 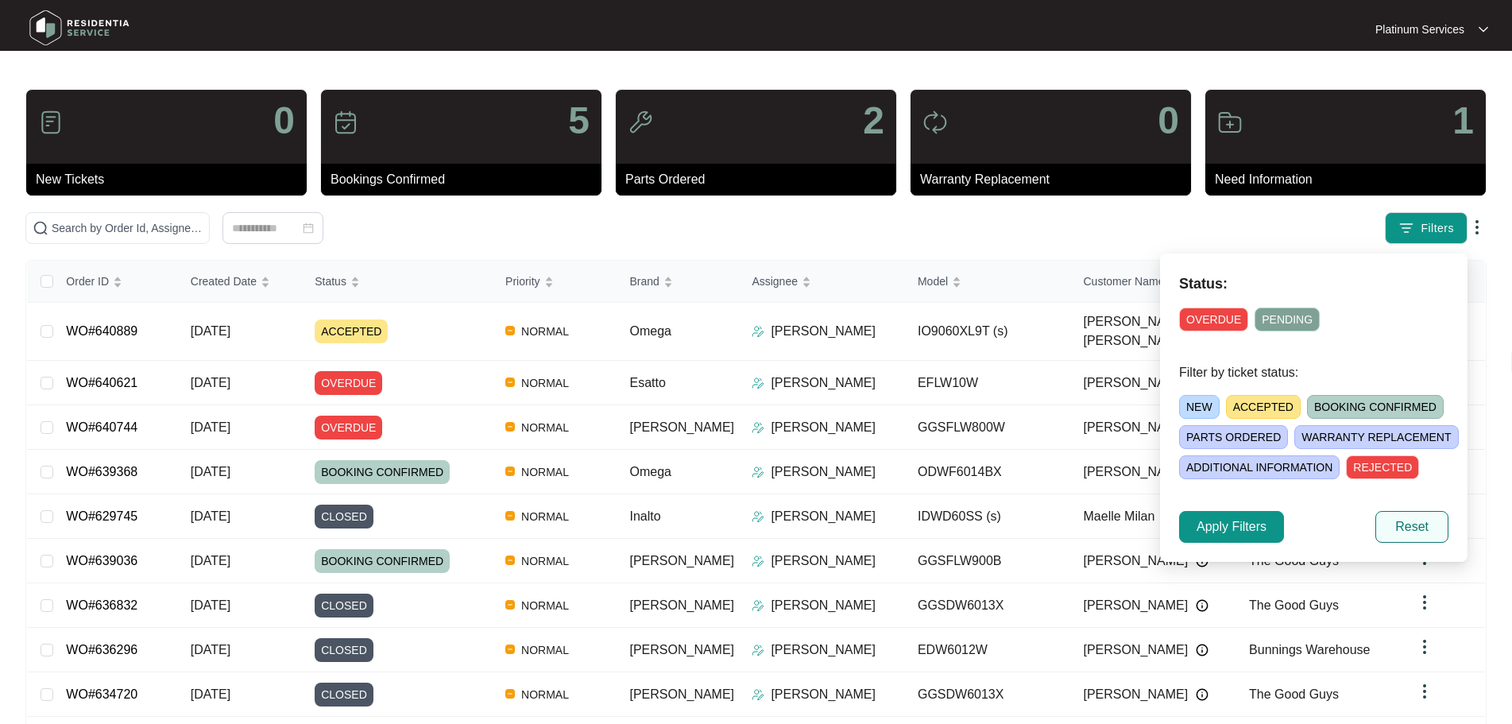 I want to click on p: 2, so click(x=873, y=121).